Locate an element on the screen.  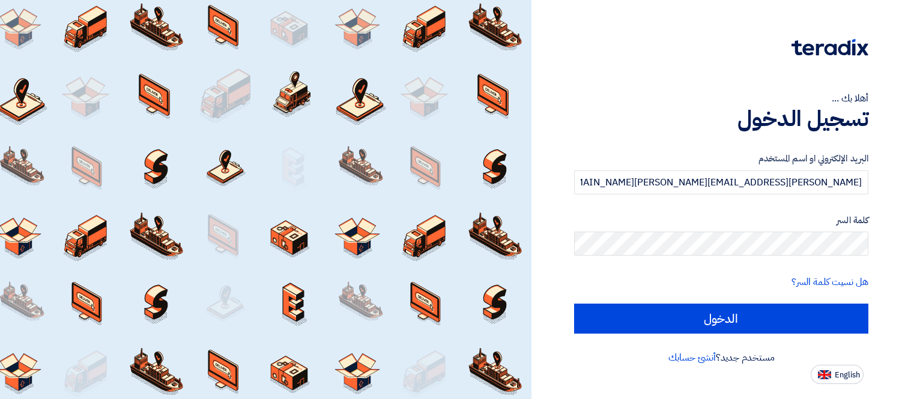
a: أنشئ حسابك is located at coordinates (692, 358).